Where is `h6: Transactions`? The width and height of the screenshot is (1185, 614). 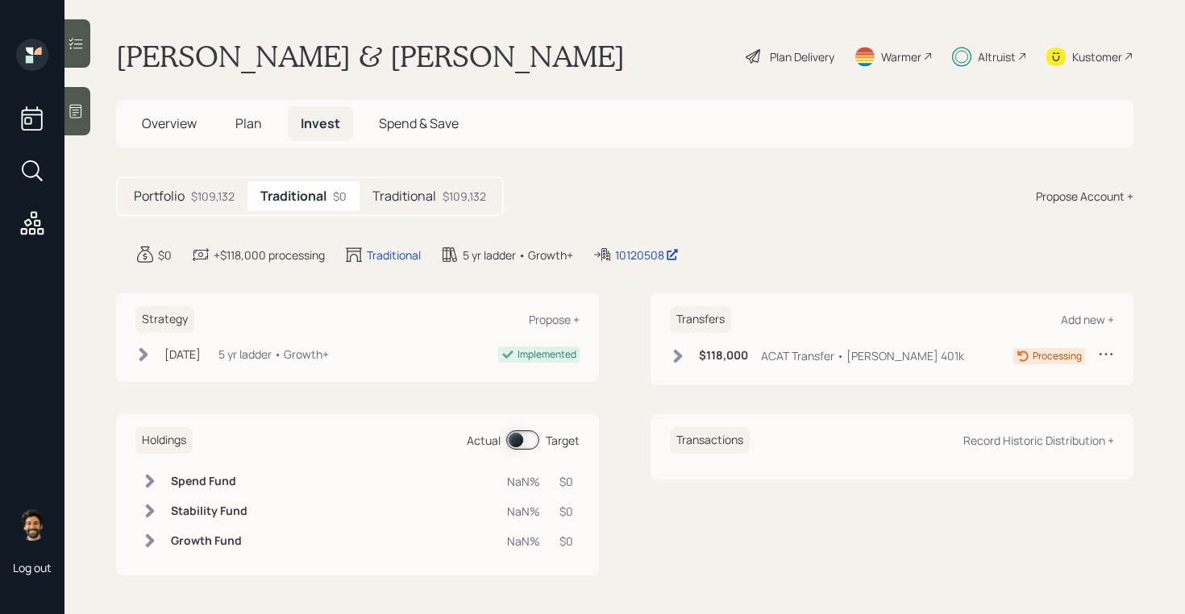
h6: Transactions is located at coordinates (710, 440).